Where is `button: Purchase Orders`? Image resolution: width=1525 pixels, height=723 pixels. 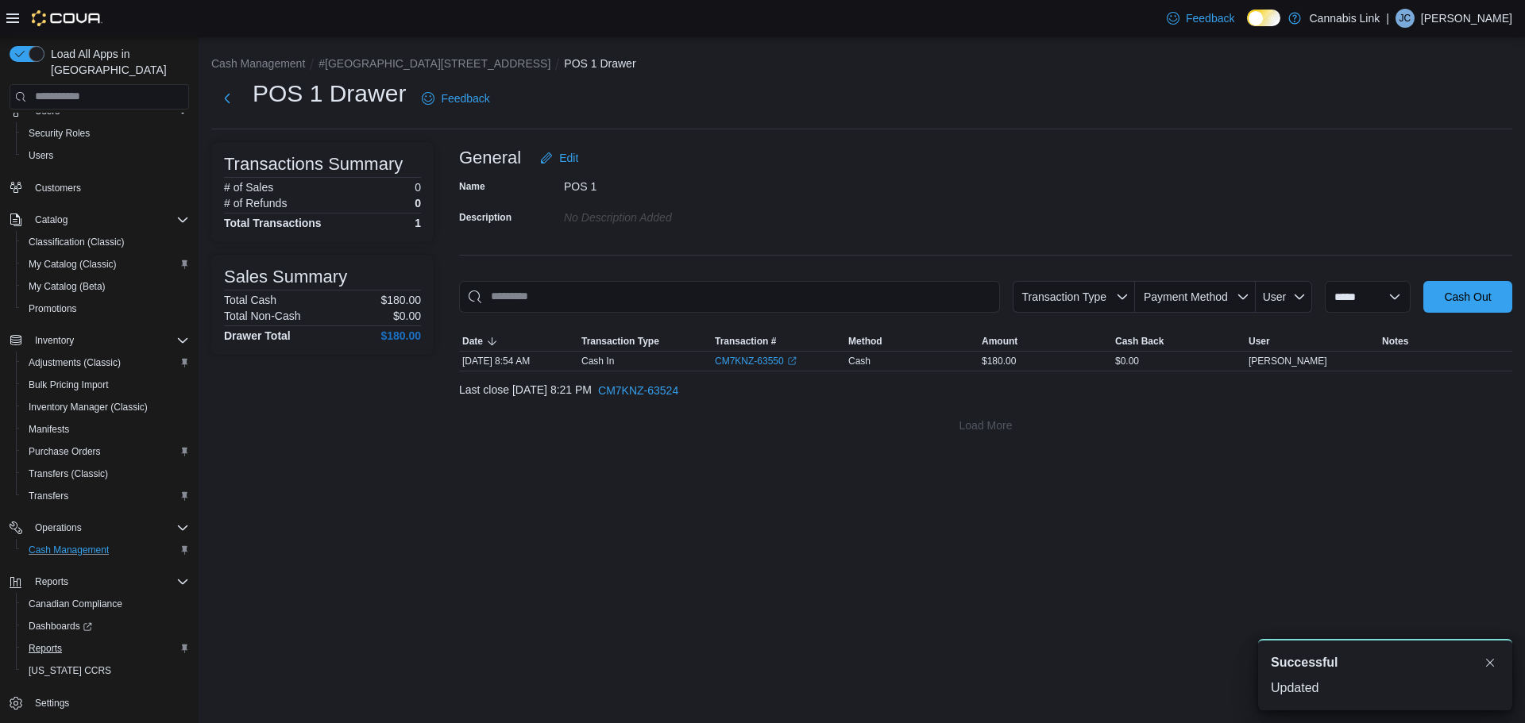
button: Purchase Orders is located at coordinates (106, 452).